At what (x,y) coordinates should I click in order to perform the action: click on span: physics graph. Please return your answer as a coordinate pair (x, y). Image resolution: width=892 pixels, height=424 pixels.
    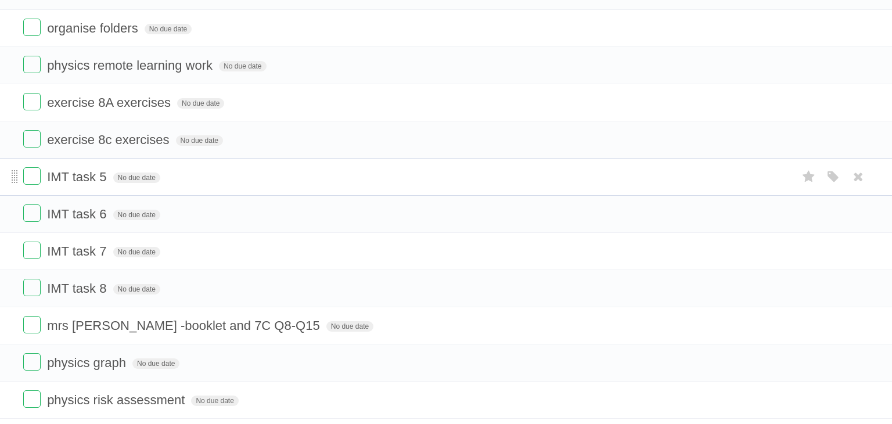
    Looking at the image, I should click on (88, 362).